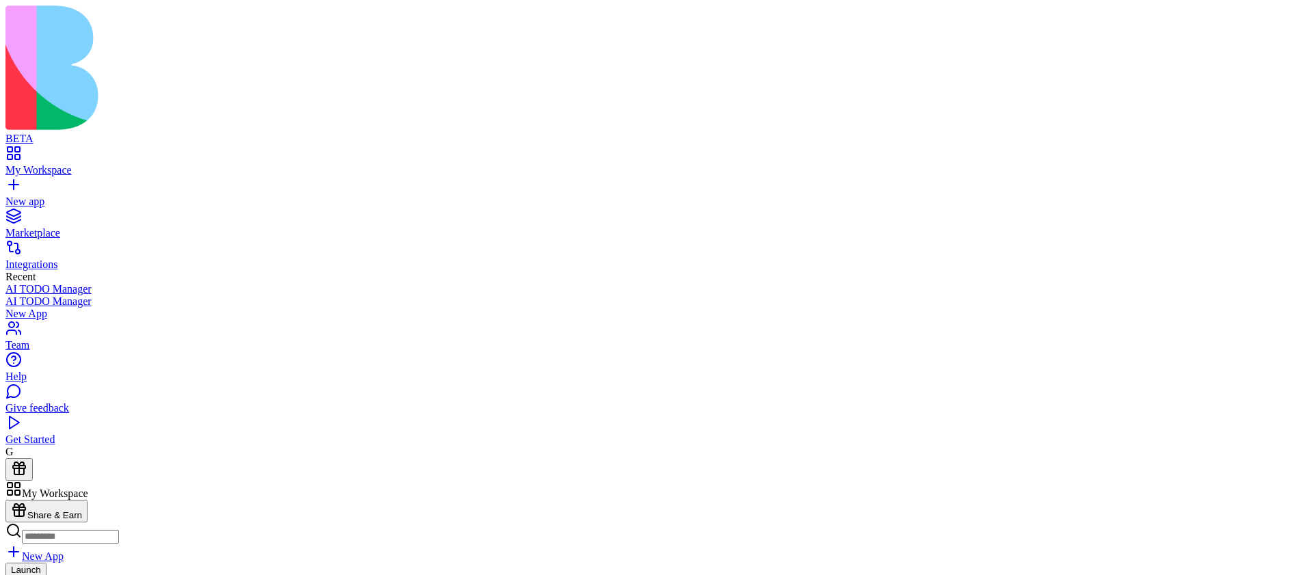 Image resolution: width=1313 pixels, height=575 pixels. Describe the element at coordinates (657, 170) in the screenshot. I see `div: My Workspace` at that location.